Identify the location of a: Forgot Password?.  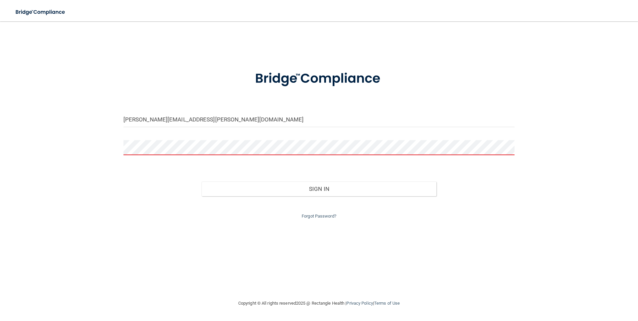
(319, 216).